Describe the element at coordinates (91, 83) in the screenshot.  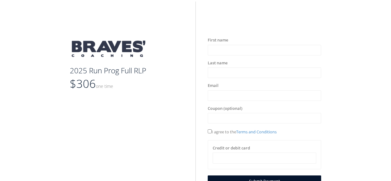
I see `span: $306` at that location.